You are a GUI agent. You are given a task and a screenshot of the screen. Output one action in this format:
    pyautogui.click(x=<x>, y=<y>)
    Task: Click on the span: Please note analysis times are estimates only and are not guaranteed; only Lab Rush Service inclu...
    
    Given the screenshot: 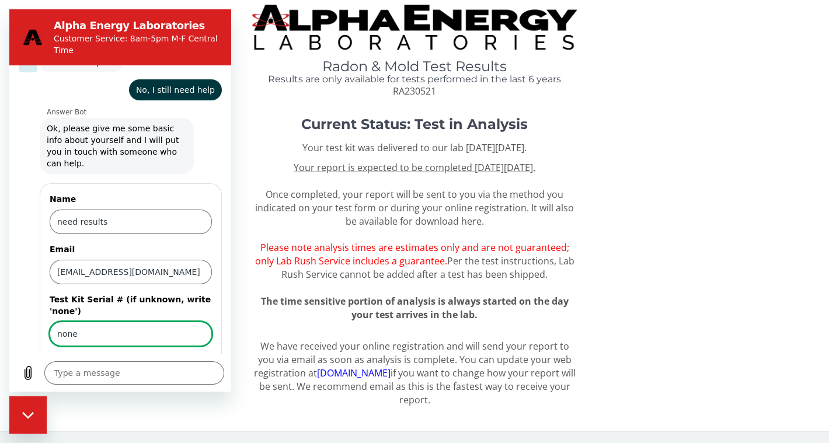 What is the action you would take?
    pyautogui.click(x=412, y=254)
    